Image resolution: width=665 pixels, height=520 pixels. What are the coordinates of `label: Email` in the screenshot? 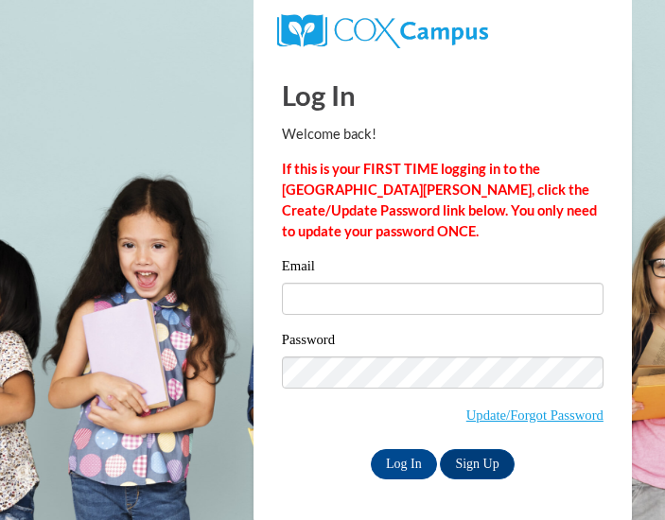 It's located at (443, 269).